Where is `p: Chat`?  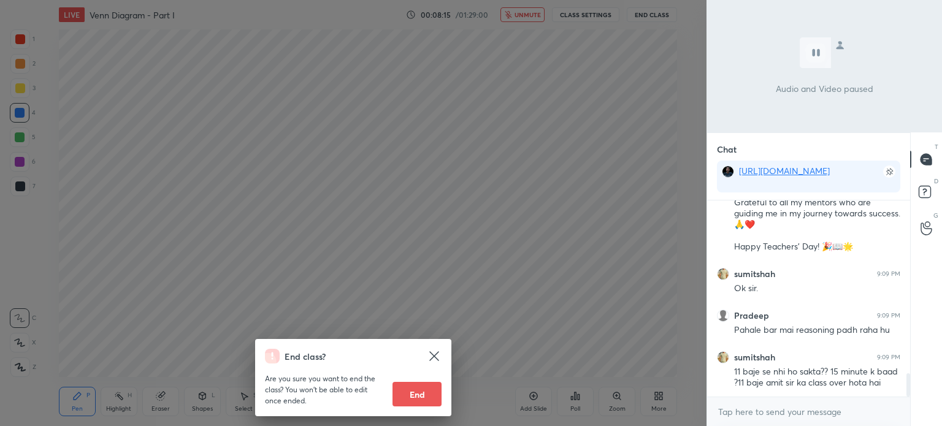
p: Chat is located at coordinates (727, 149).